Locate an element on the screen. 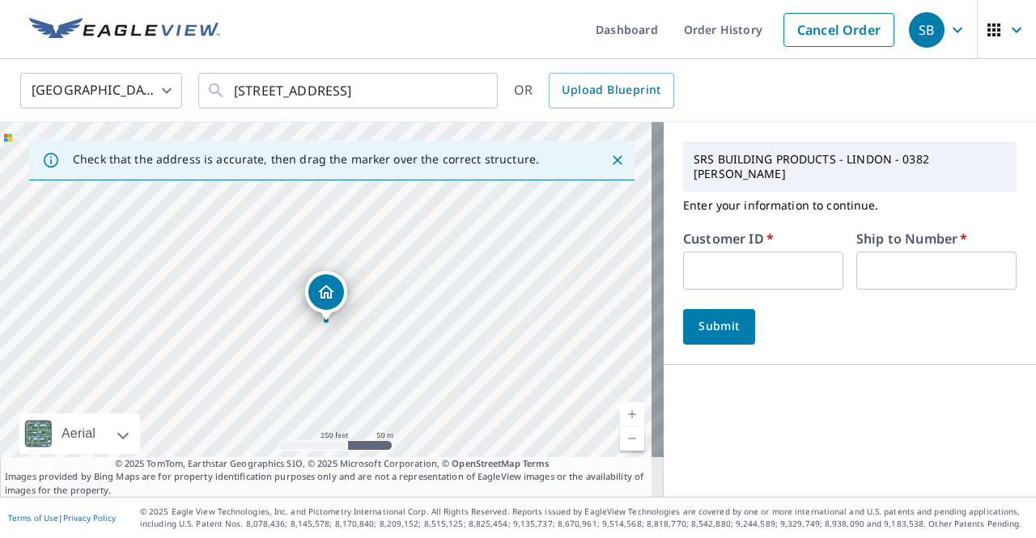  a: Terms of Use is located at coordinates (33, 518).